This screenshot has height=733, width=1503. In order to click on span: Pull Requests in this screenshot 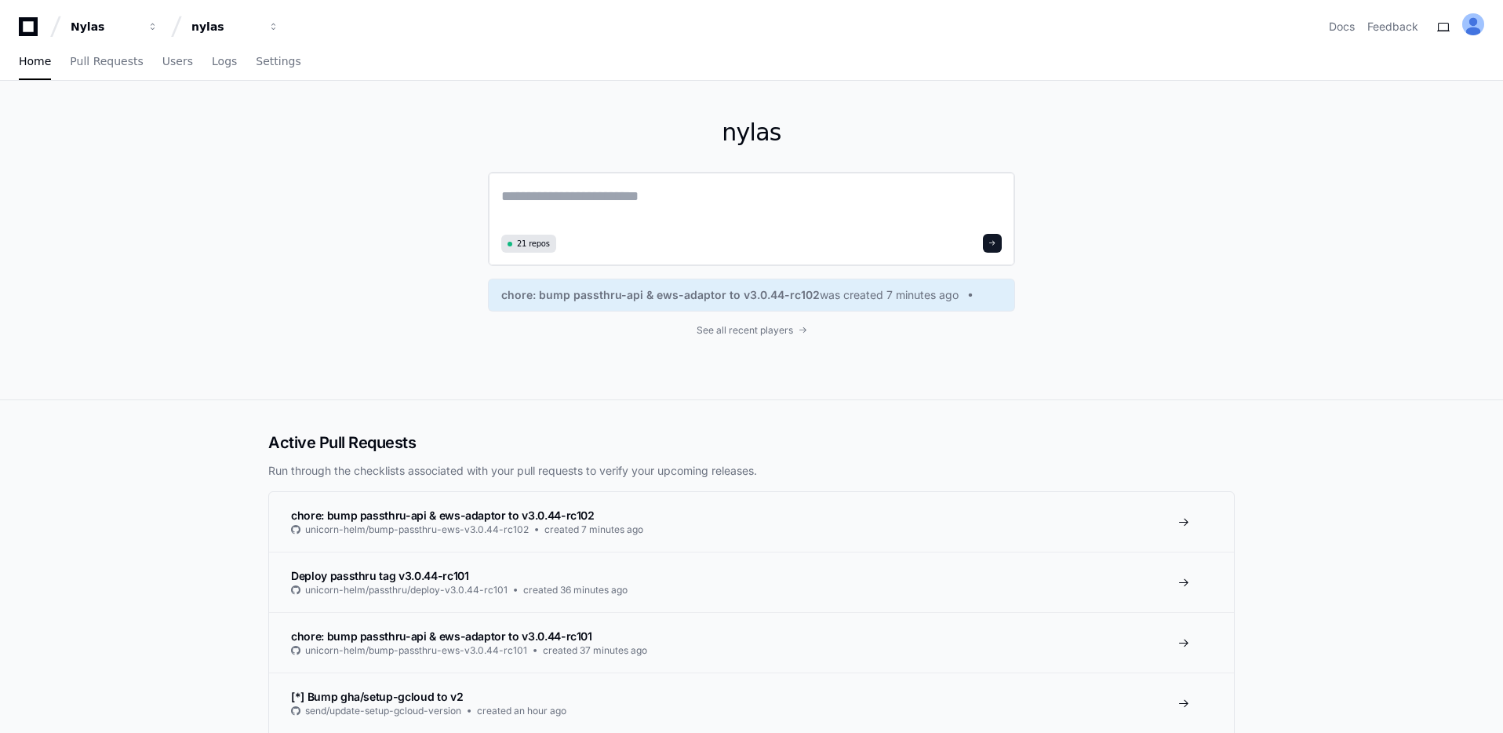, I will do `click(106, 61)`.